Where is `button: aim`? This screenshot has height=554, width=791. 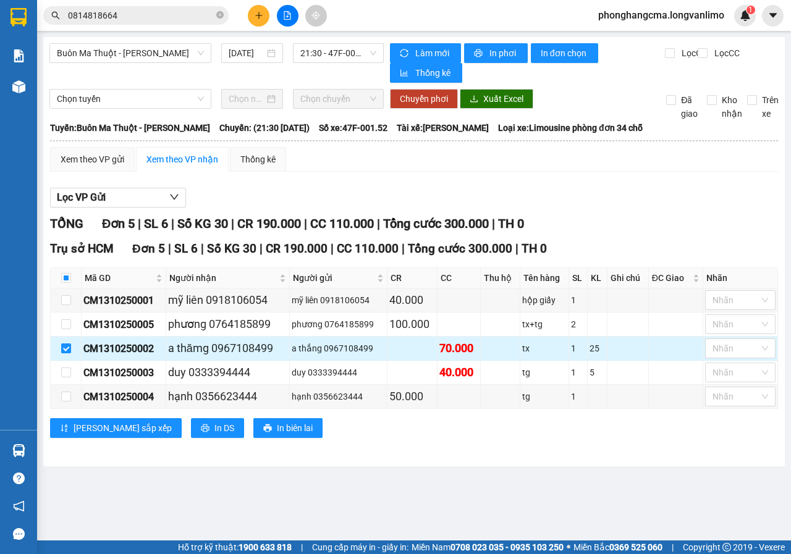 button: aim is located at coordinates (316, 15).